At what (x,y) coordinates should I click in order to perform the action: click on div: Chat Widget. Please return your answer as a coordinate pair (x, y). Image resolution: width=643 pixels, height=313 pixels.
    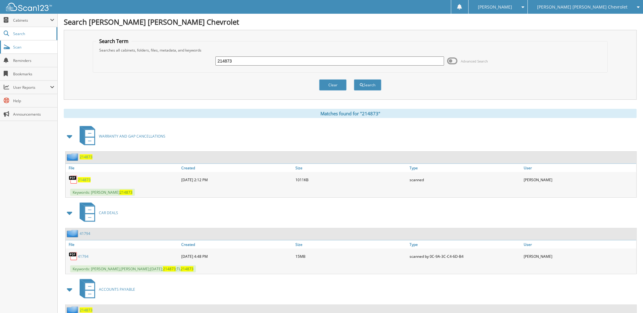
    Looking at the image, I should click on (628, 298).